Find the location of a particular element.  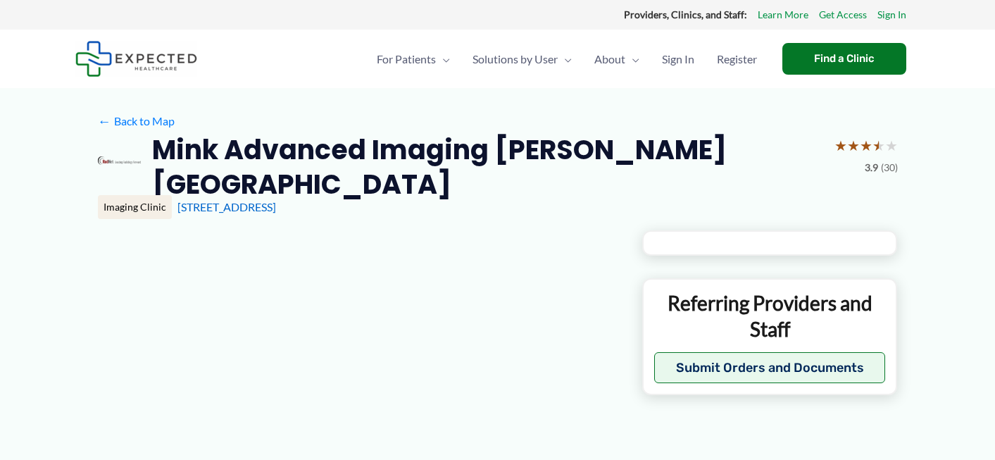

a: AboutMenu Toggle is located at coordinates (617, 59).